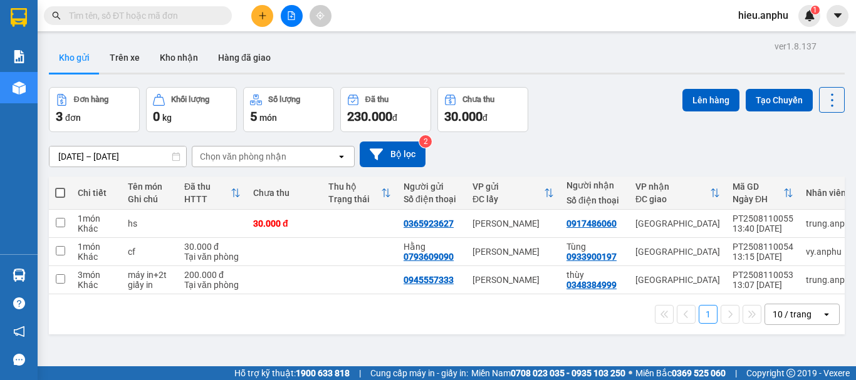 The image size is (856, 380). What do you see at coordinates (595, 275) in the screenshot?
I see `div: thùy` at bounding box center [595, 275].